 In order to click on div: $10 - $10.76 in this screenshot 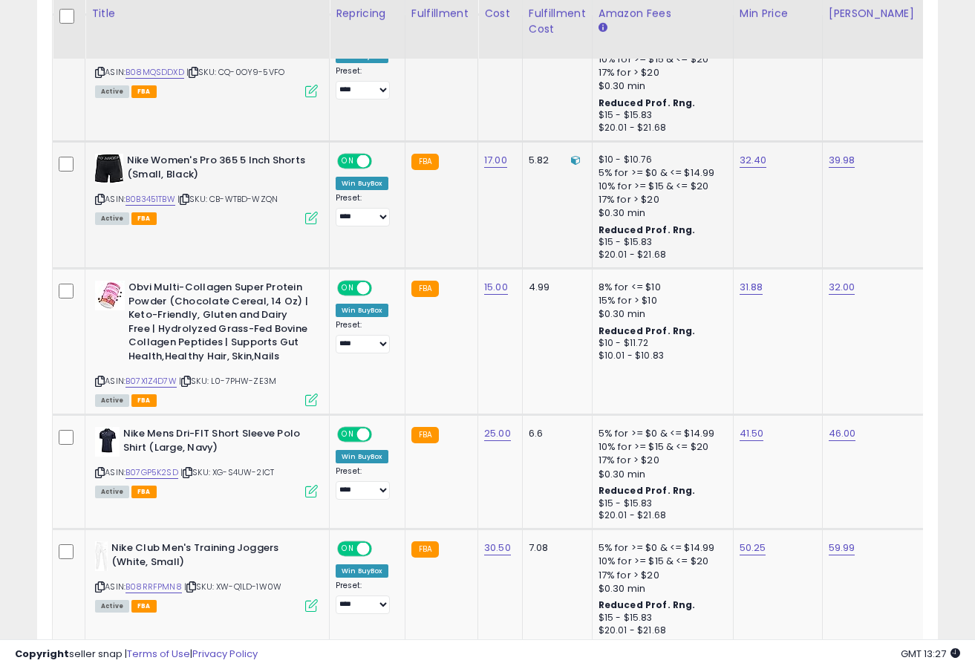, I will do `click(660, 160)`.